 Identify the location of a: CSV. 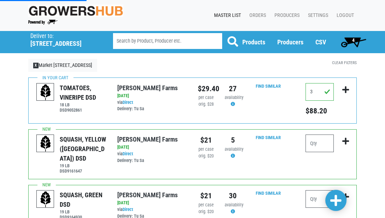
(320, 42).